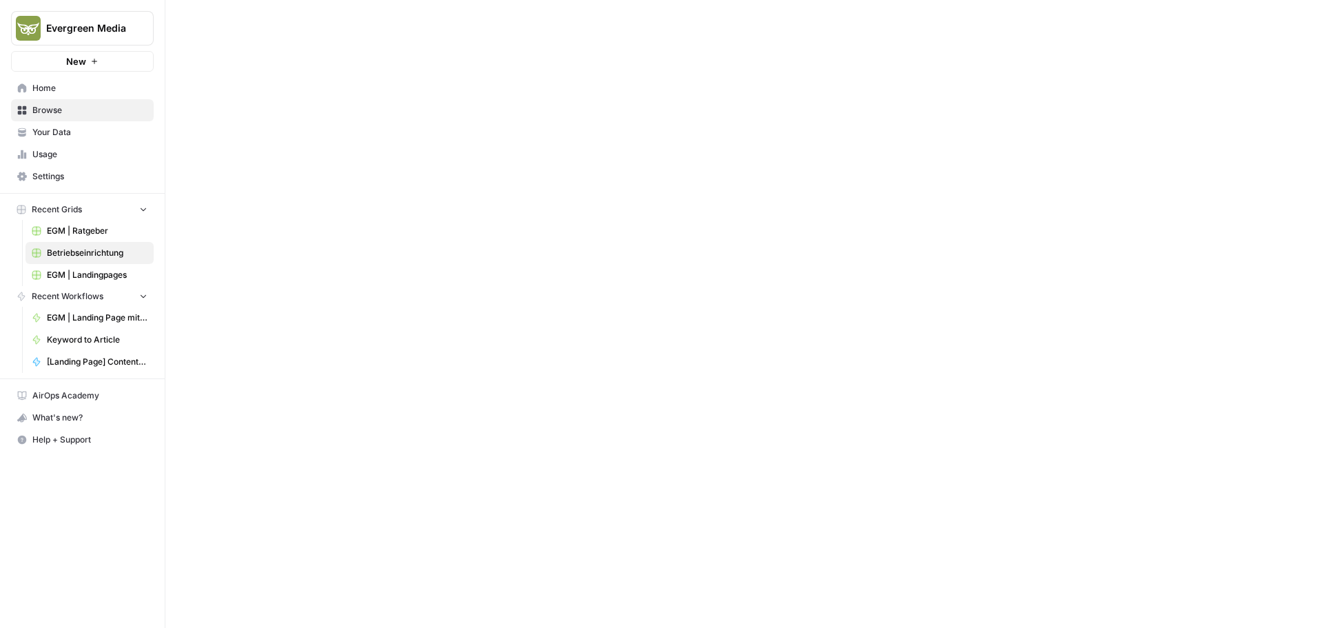  I want to click on span: Recent Workflows, so click(68, 296).